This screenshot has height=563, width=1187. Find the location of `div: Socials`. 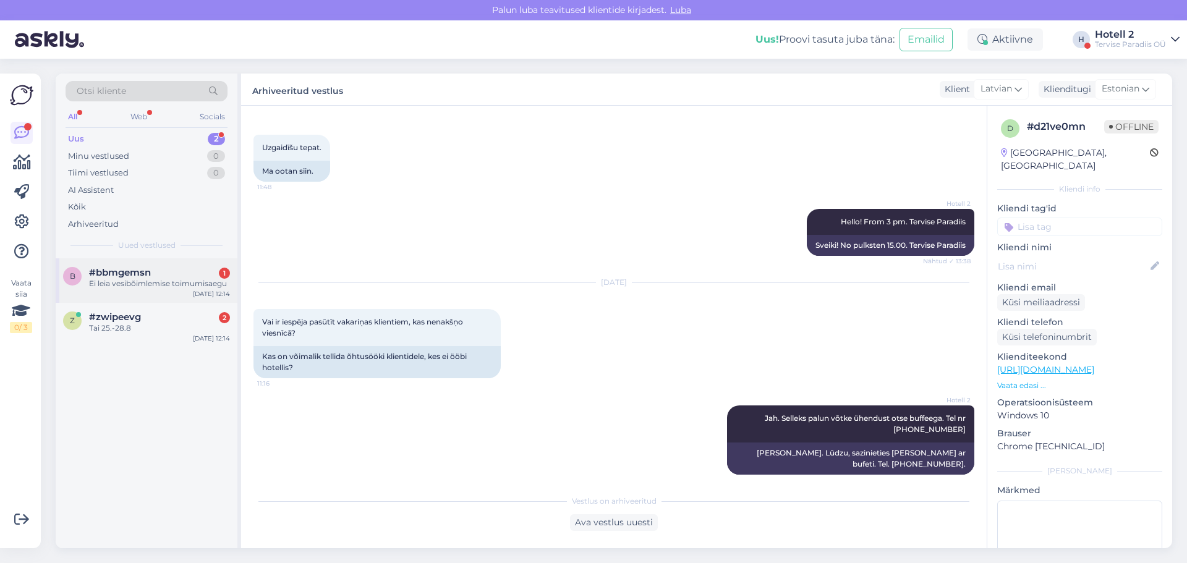

div: Socials is located at coordinates (212, 117).